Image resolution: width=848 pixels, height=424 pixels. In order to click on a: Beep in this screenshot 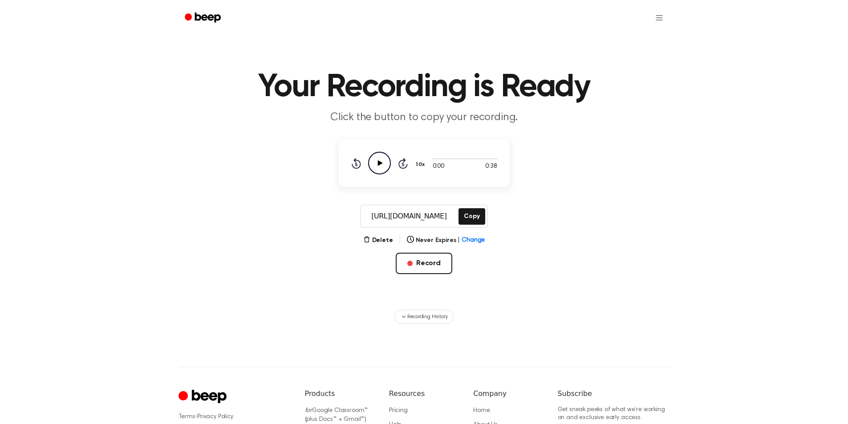, I will do `click(203, 18)`.